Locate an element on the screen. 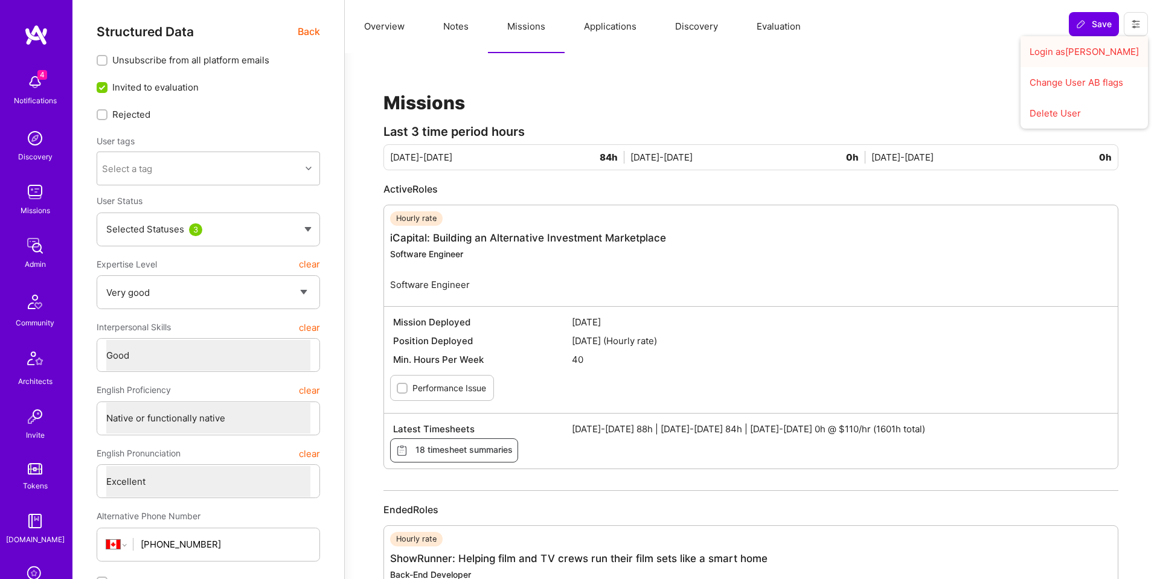 The width and height of the screenshot is (1157, 579). input: +1 (000) 000-0000 is located at coordinates (225, 544).